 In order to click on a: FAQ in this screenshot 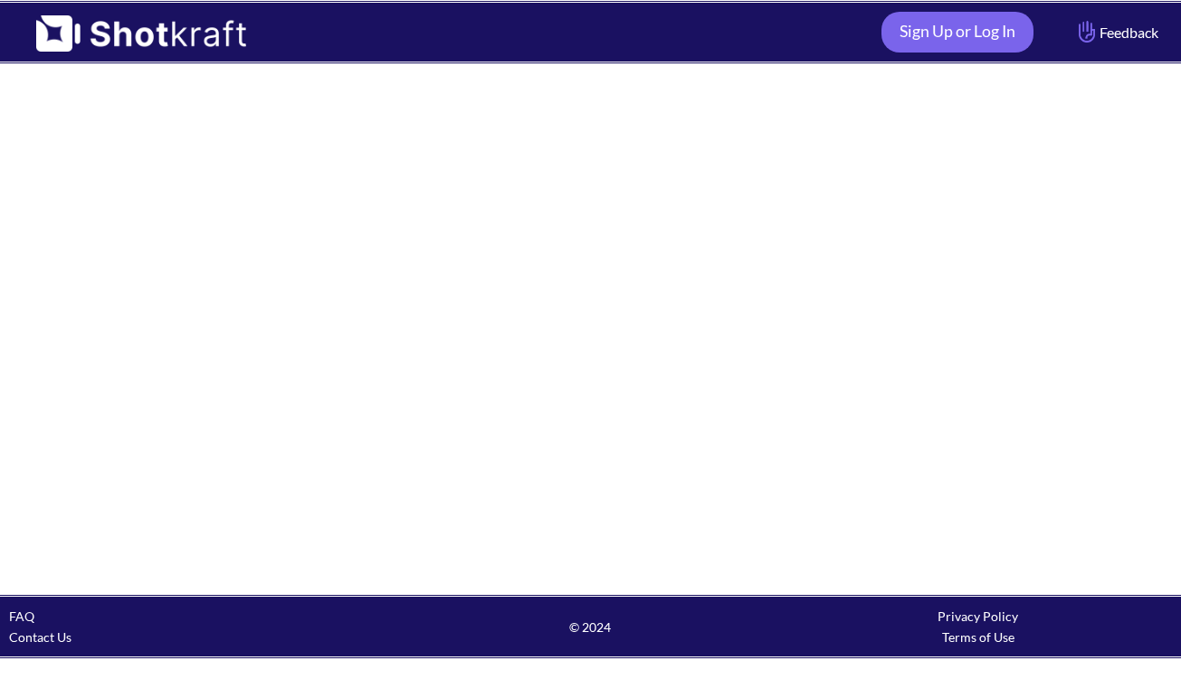, I will do `click(22, 615)`.